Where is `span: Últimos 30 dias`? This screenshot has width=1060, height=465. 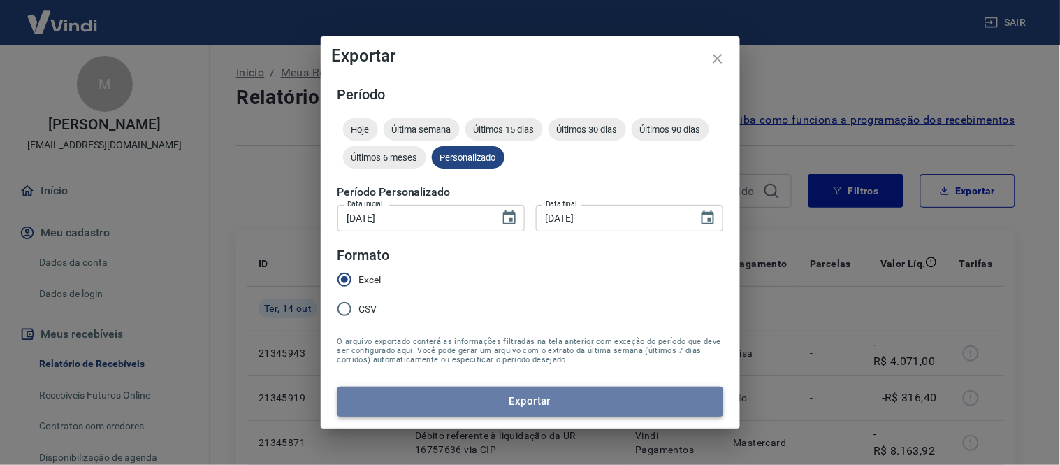
span: Últimos 30 dias is located at coordinates (587, 129).